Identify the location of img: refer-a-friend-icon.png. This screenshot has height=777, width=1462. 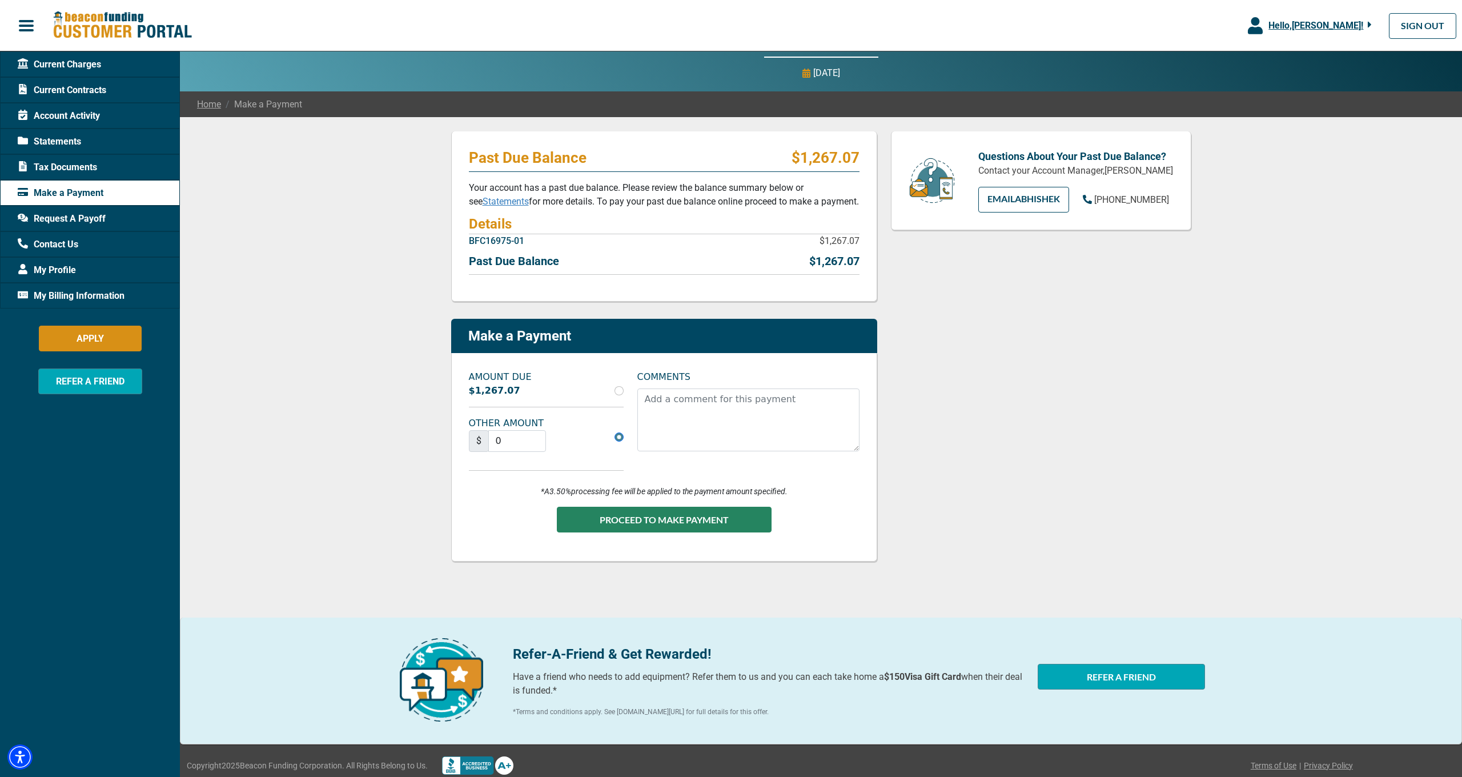
(441, 680).